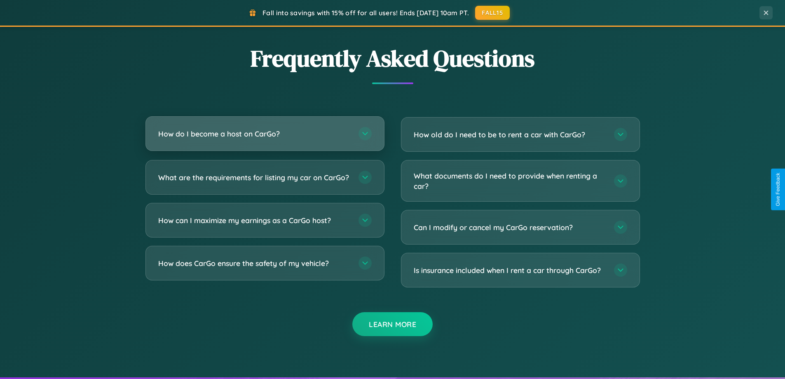 The width and height of the screenshot is (785, 379). I want to click on h3: How does CarGo ensure the safety of my vehicle?, so click(254, 263).